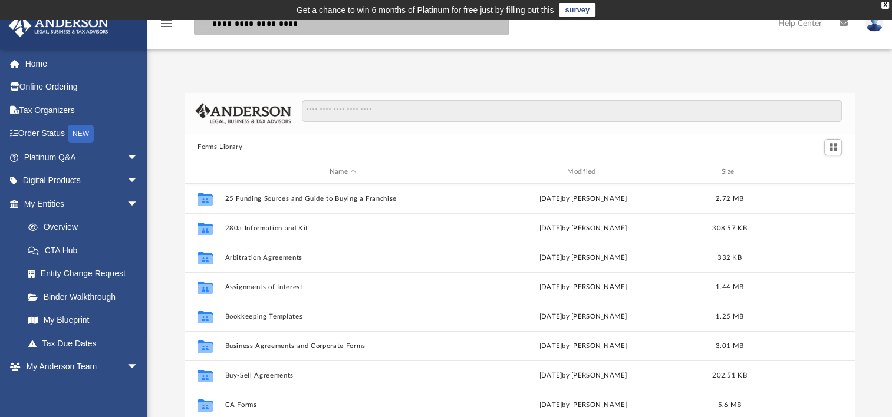  Describe the element at coordinates (82, 157) in the screenshot. I see `a: Platinum Q&Aarrow_drop_down` at that location.